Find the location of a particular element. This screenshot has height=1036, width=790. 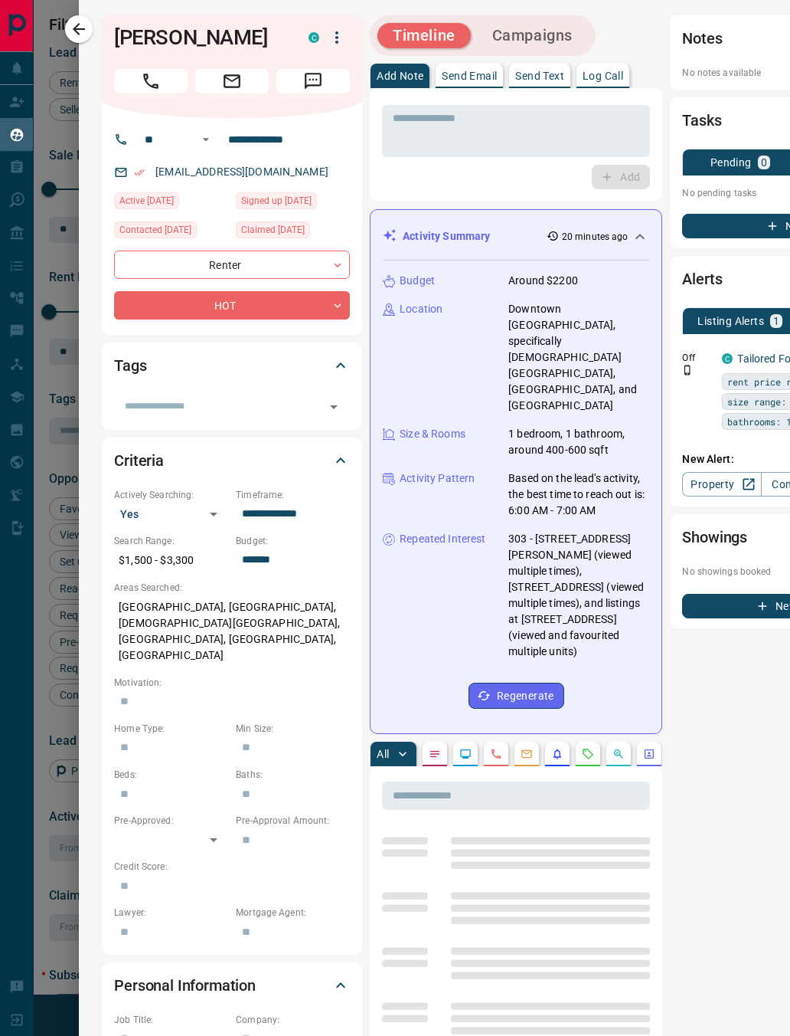

p: Beds: is located at coordinates (171, 774).